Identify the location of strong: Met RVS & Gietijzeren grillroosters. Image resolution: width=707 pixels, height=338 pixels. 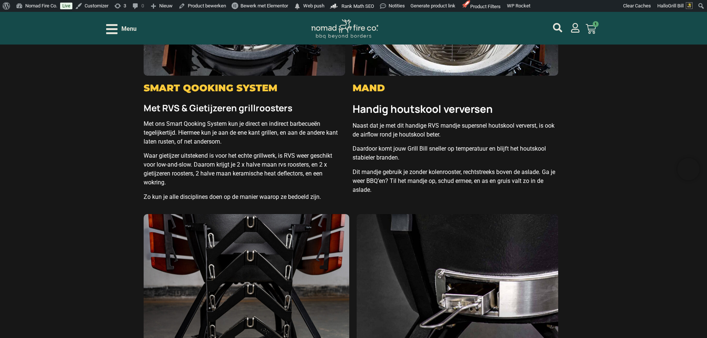
(218, 108).